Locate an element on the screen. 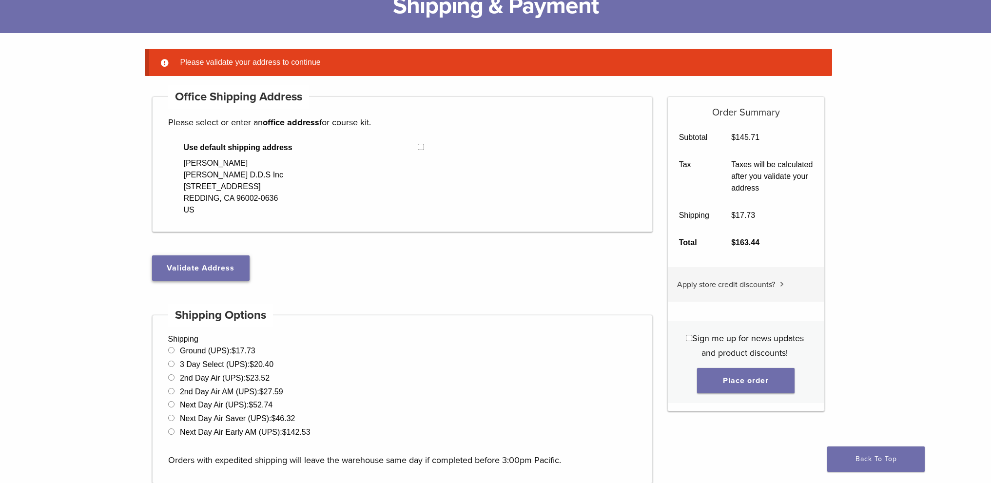 The width and height of the screenshot is (991, 483). td: Taxes will be calculated after you validate your address is located at coordinates (772, 177).